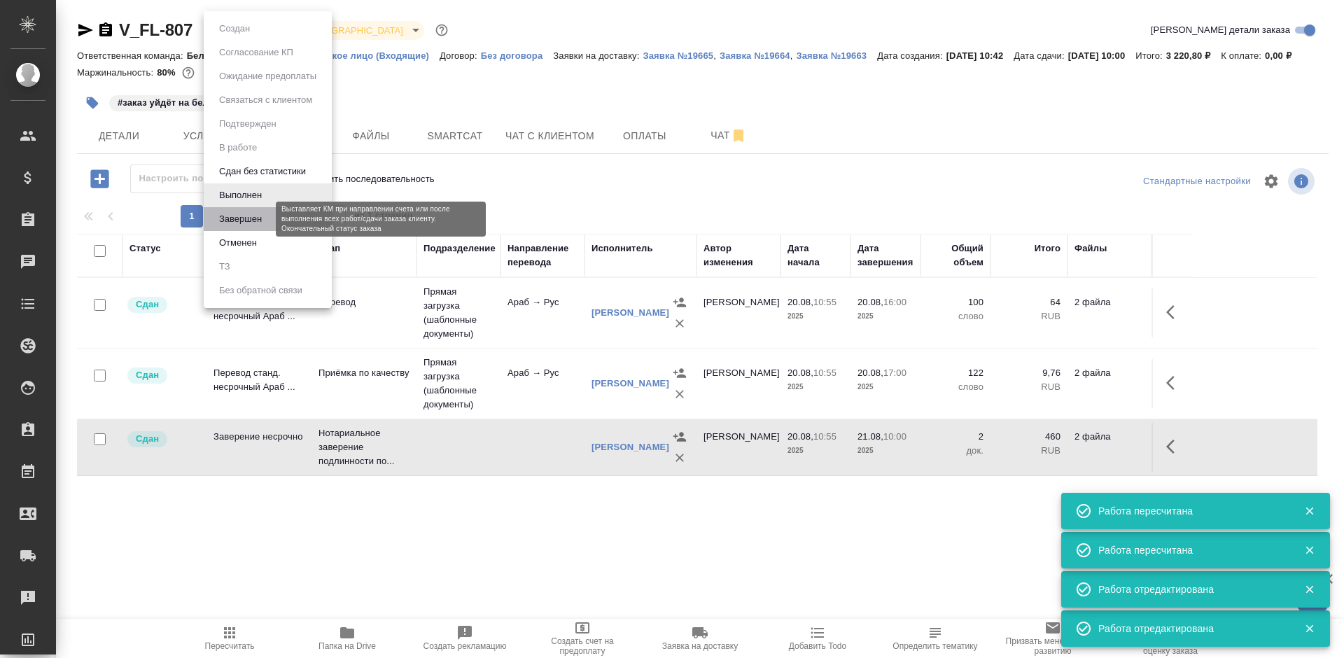 This screenshot has height=658, width=1344. I want to click on button: Отменен, so click(238, 243).